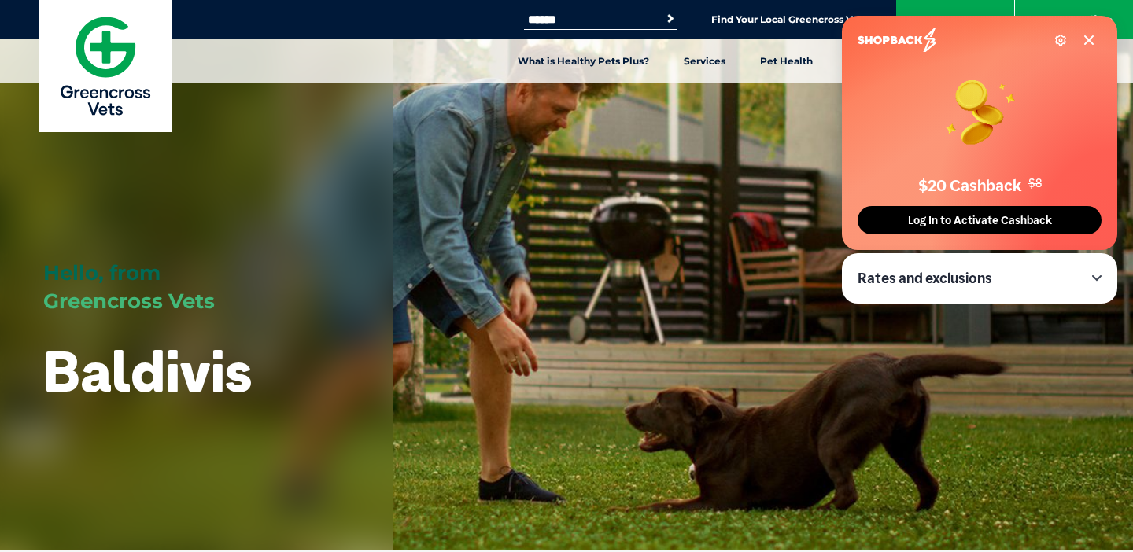 Image resolution: width=1133 pixels, height=552 pixels. I want to click on h1: Baldivis, so click(147, 371).